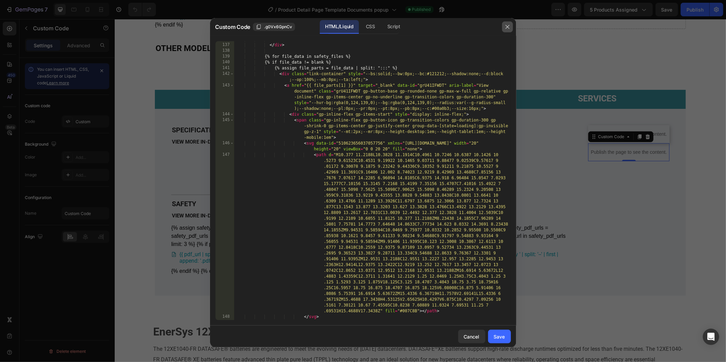 This screenshot has height=362, width=726. Describe the element at coordinates (225, 146) in the screenshot. I see `div: 146` at that location.